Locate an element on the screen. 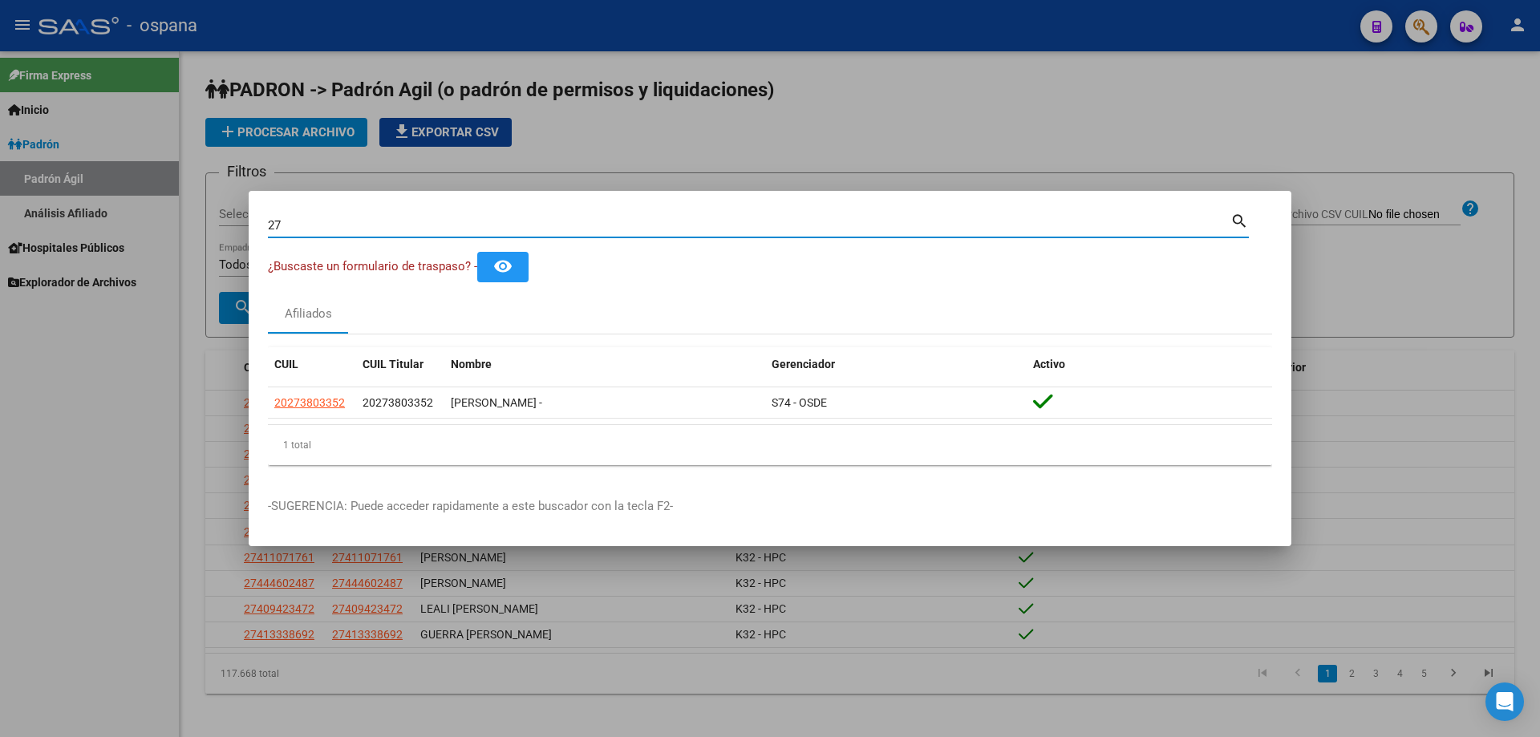  span: Activo is located at coordinates (1049, 364).